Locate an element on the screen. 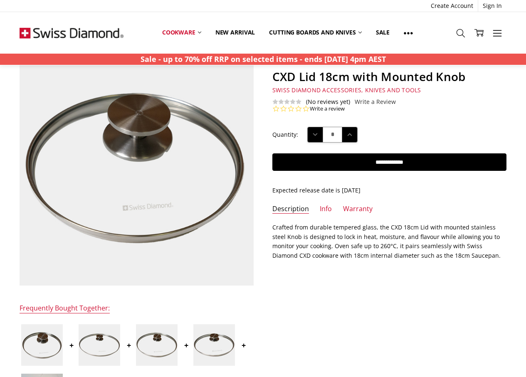 This screenshot has width=526, height=377. a: Warranty is located at coordinates (358, 209).